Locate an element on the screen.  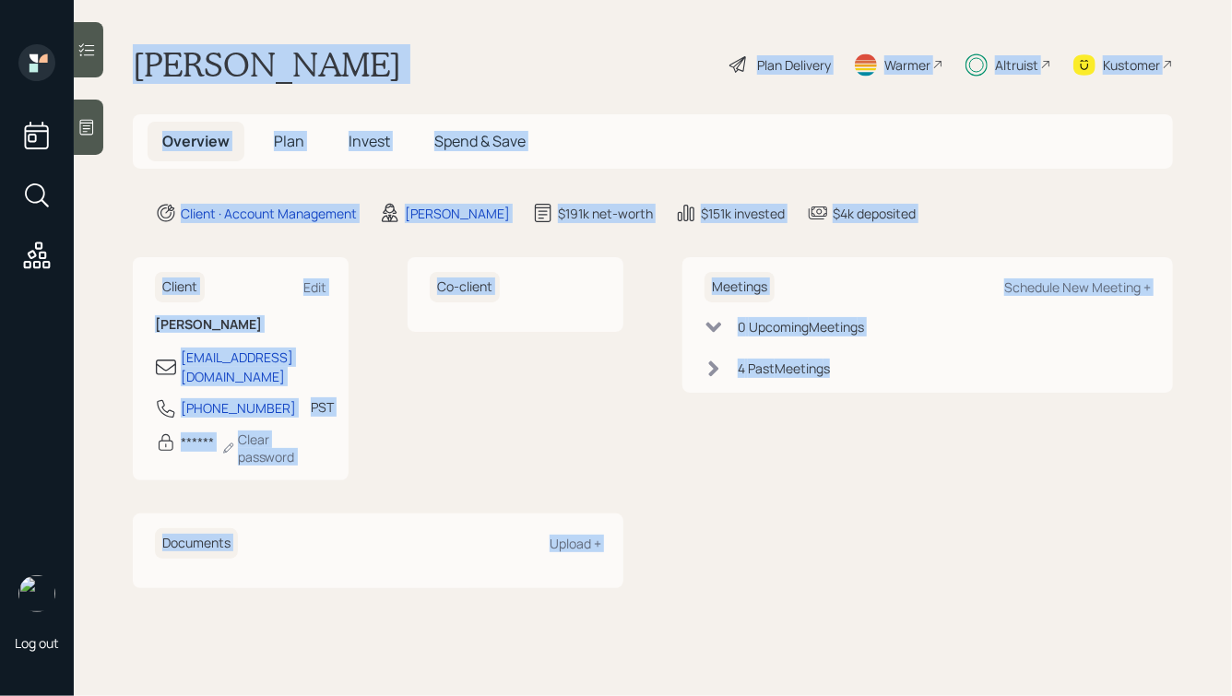
h6: Meetings is located at coordinates (740, 287).